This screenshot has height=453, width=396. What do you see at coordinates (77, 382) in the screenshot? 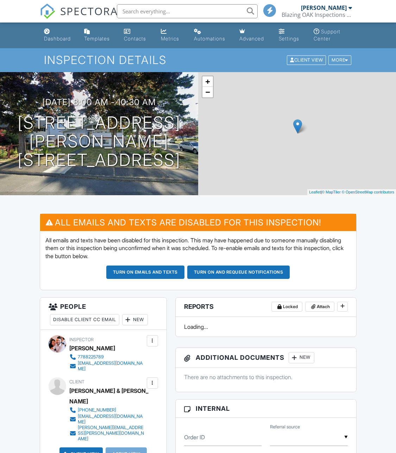
I see `span: Client` at bounding box center [77, 382].